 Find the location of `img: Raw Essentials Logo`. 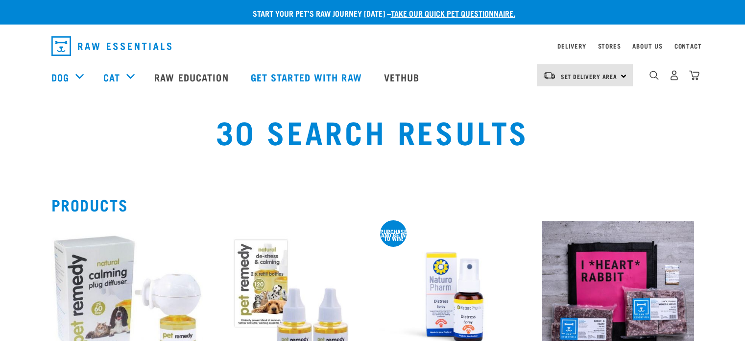

img: Raw Essentials Logo is located at coordinates (111, 46).